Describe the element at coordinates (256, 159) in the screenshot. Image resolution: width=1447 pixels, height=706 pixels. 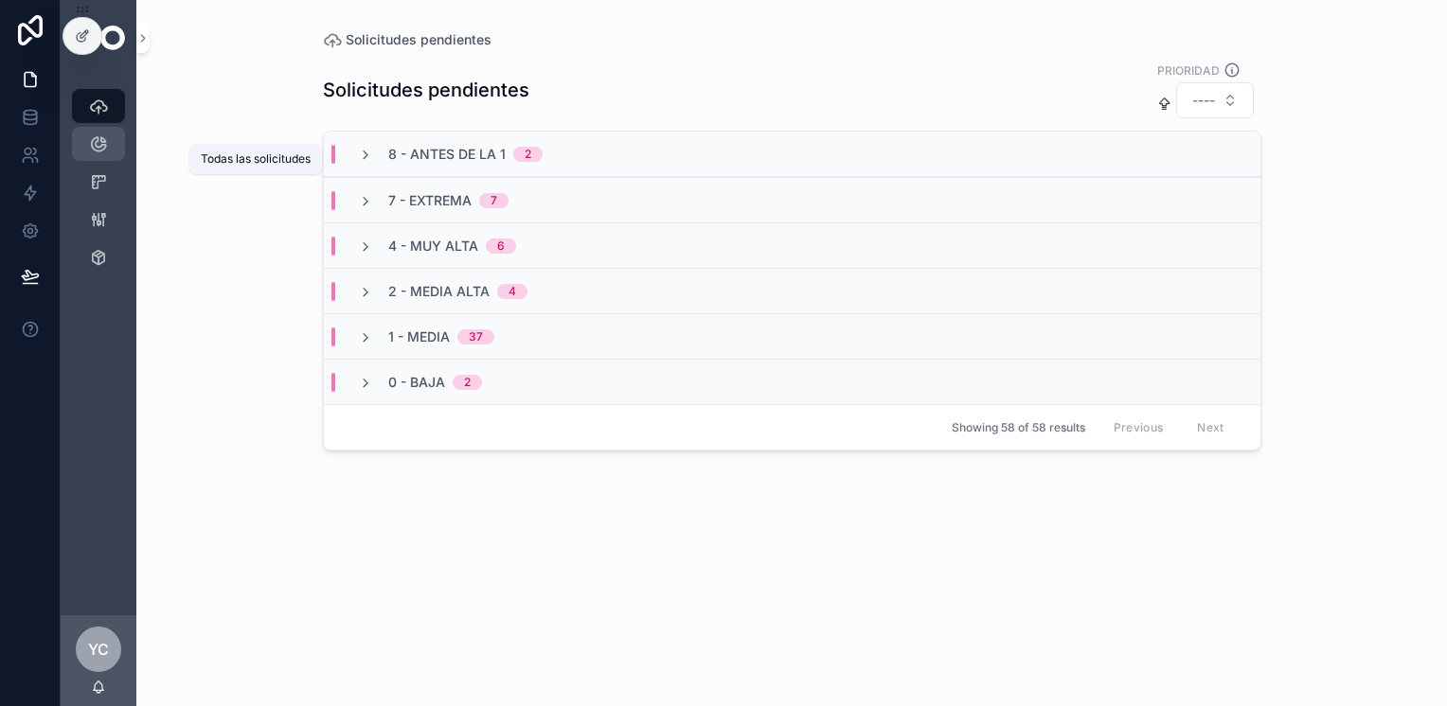
I see `div: Todas las solicitudes` at that location.